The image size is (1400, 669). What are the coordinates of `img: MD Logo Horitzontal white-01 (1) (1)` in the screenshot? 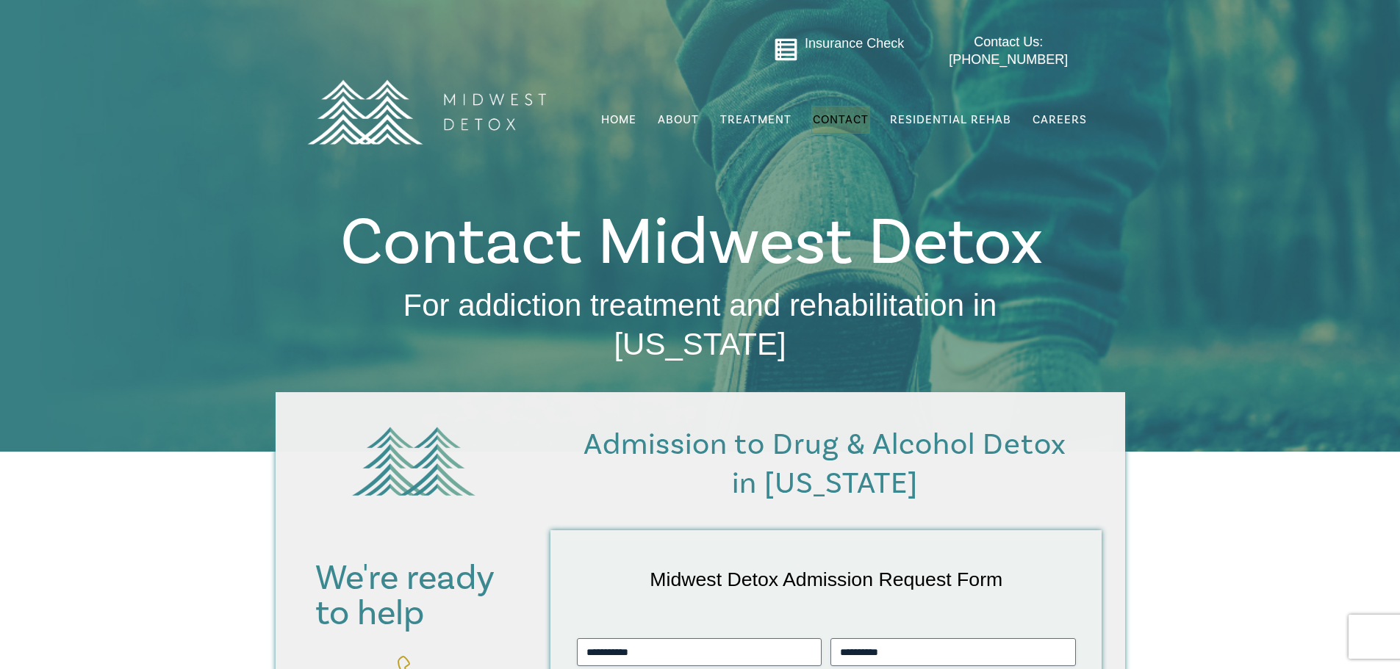 It's located at (426, 112).